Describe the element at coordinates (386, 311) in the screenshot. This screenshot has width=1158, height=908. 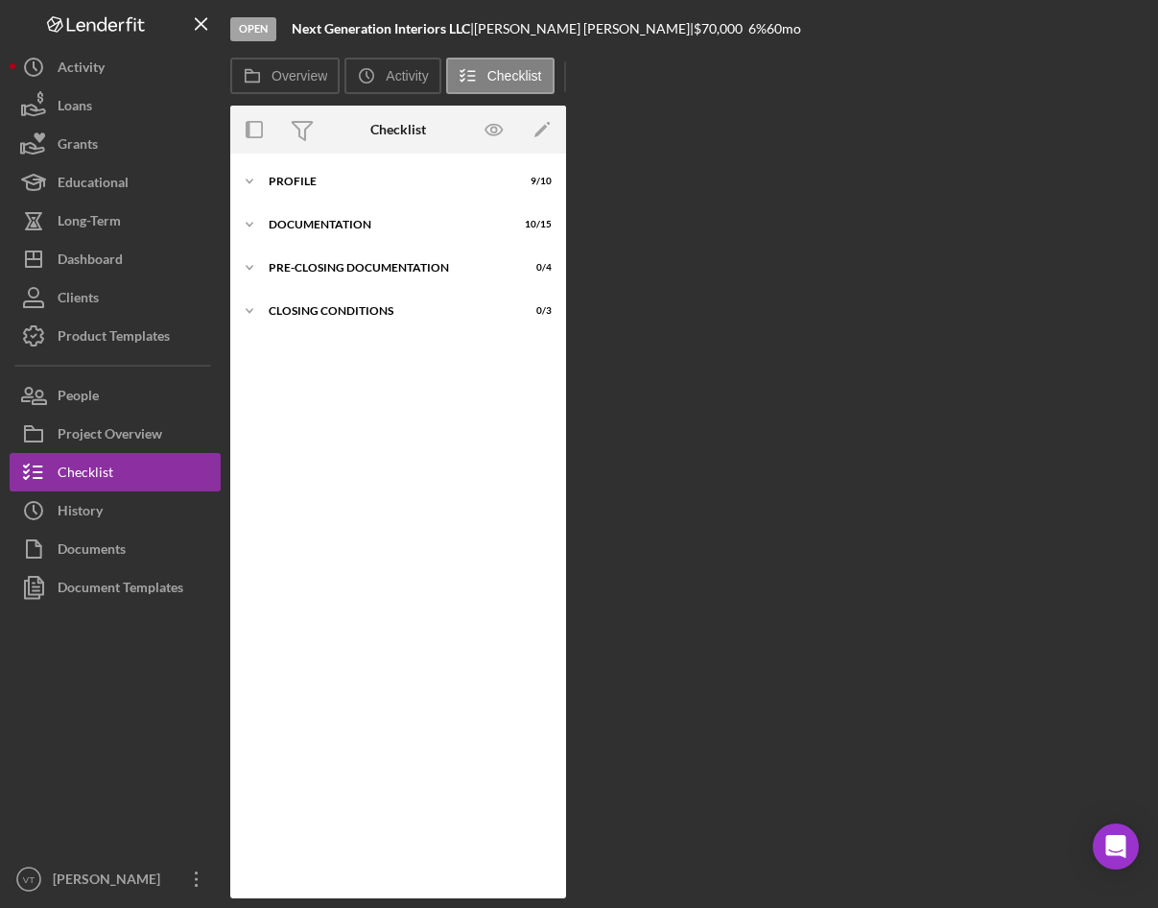
I see `div: Closing Conditions` at that location.